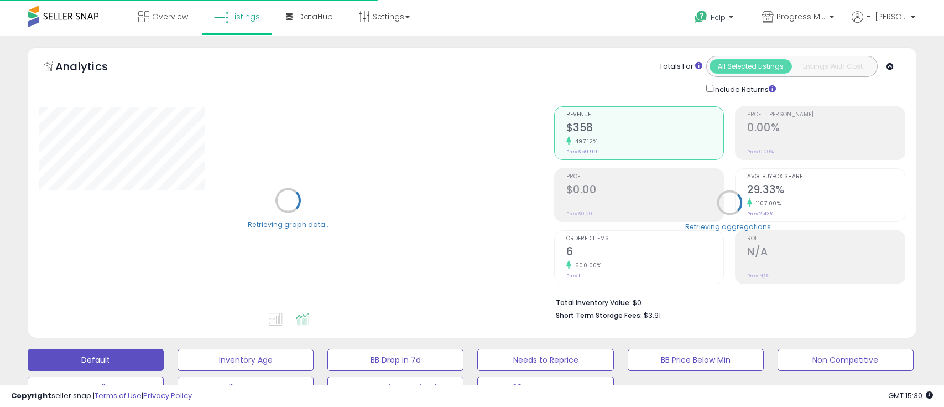  I want to click on button: Non Competitive, so click(846, 360).